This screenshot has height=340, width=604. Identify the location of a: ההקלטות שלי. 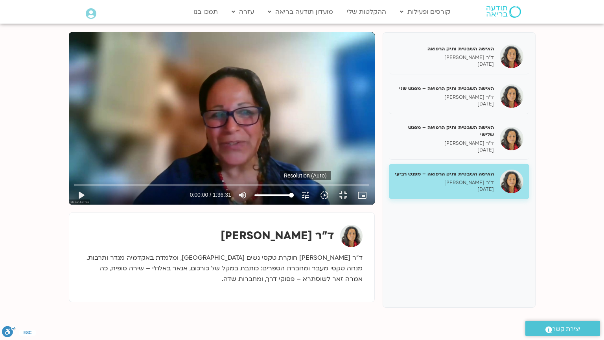
(367, 12).